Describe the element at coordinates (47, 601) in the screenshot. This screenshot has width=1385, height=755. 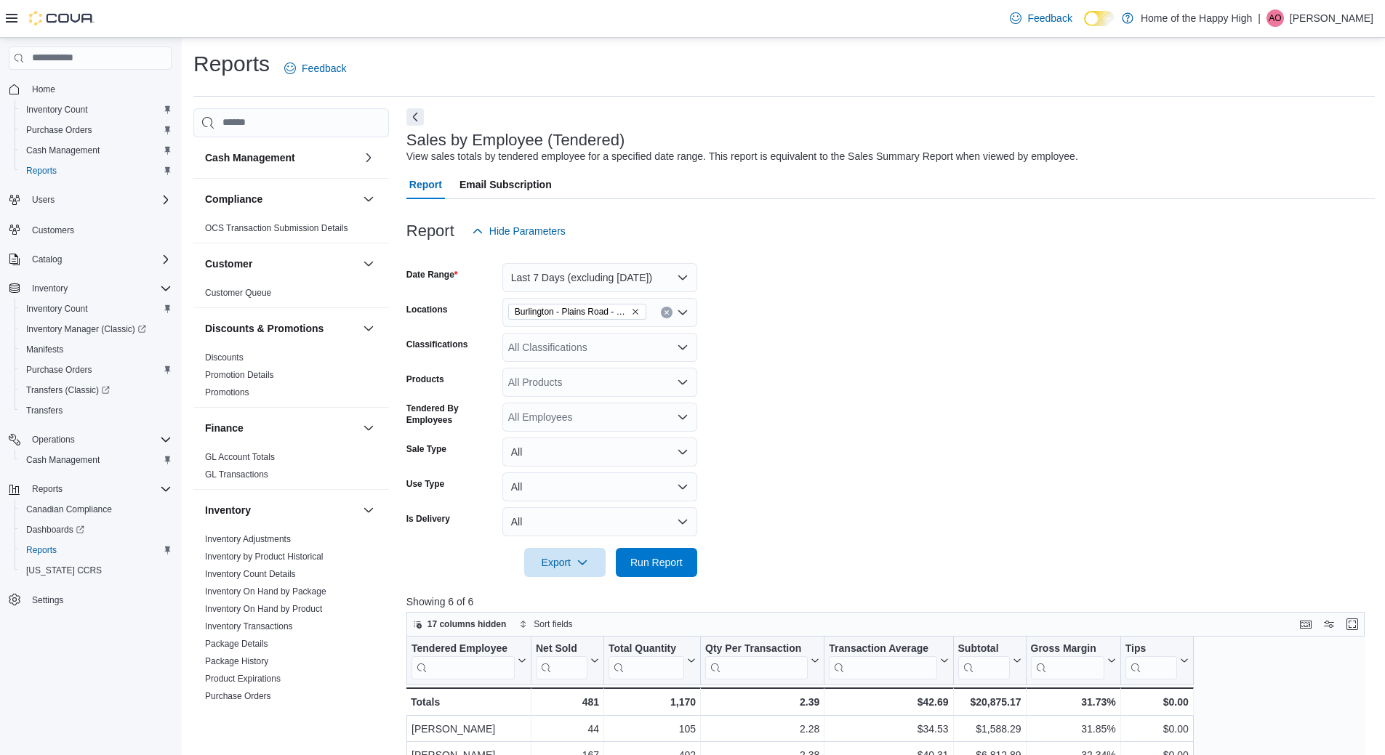
I see `span: Settings` at that location.